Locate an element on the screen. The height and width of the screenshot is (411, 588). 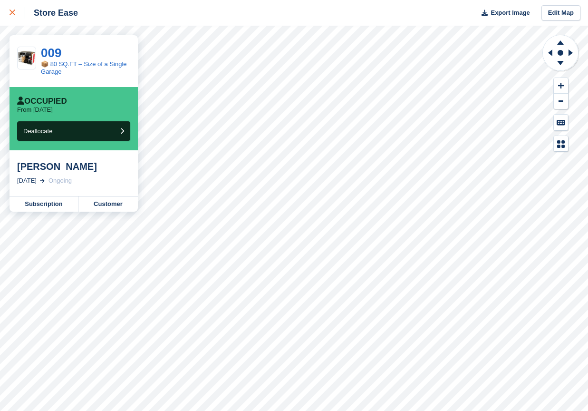
span: Deallocate is located at coordinates (38, 131).